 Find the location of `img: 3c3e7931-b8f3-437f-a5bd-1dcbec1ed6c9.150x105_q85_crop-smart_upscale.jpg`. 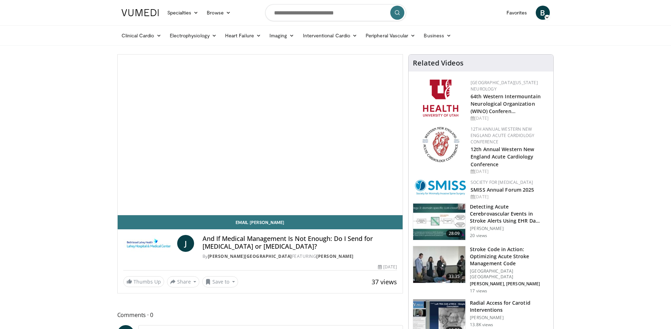

img: 3c3e7931-b8f3-437f-a5bd-1dcbec1ed6c9.150x105_q85_crop-smart_upscale.jpg is located at coordinates (439, 222).